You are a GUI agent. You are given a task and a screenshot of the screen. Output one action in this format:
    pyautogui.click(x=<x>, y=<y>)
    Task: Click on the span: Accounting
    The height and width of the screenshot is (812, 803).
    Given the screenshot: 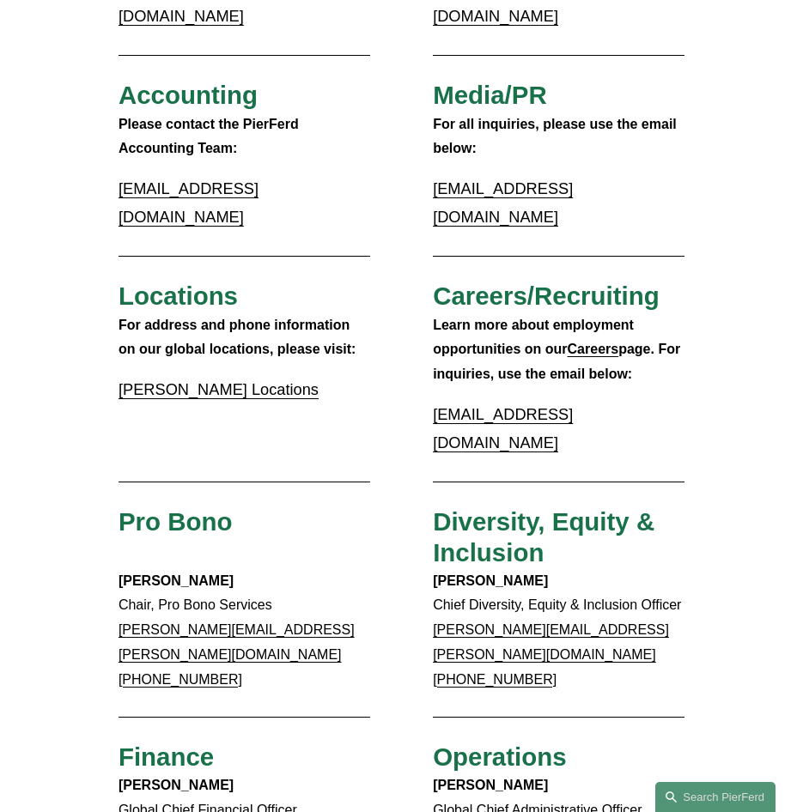 What is the action you would take?
    pyautogui.click(x=188, y=94)
    